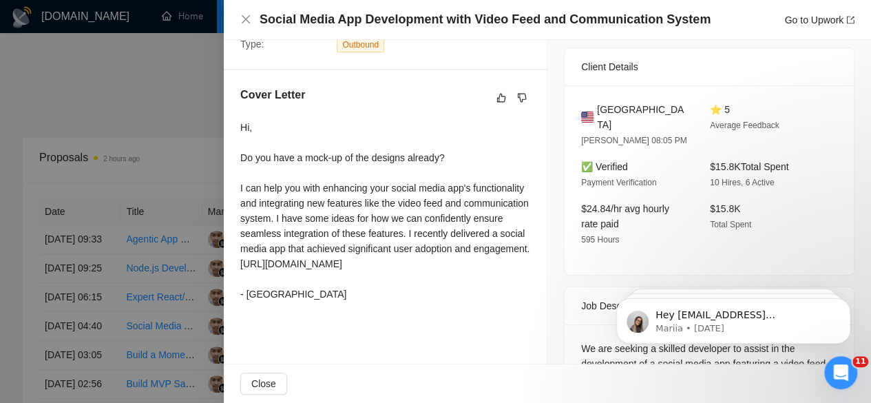 The image size is (871, 403). Describe the element at coordinates (619, 183) in the screenshot. I see `span: Payment Verification` at that location.